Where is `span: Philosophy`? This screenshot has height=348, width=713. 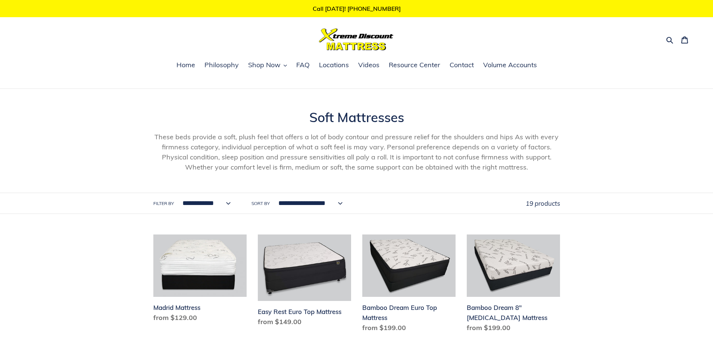 span: Philosophy is located at coordinates (222, 65).